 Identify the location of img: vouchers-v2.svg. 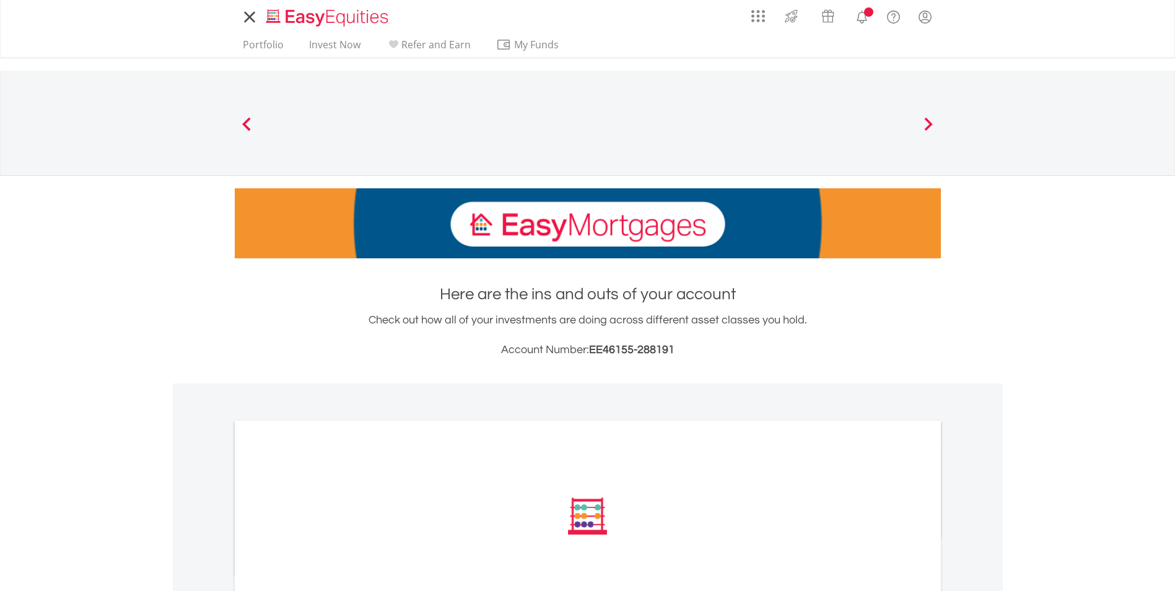
(827, 16).